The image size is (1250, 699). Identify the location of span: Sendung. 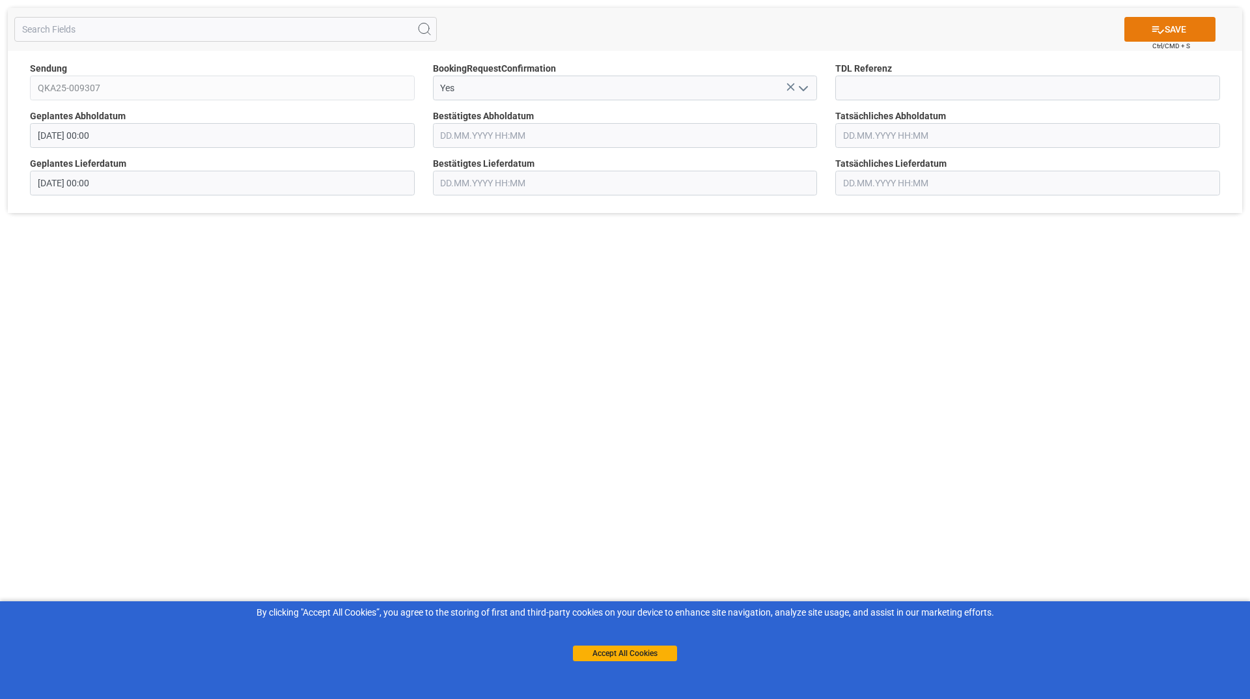
(48, 68).